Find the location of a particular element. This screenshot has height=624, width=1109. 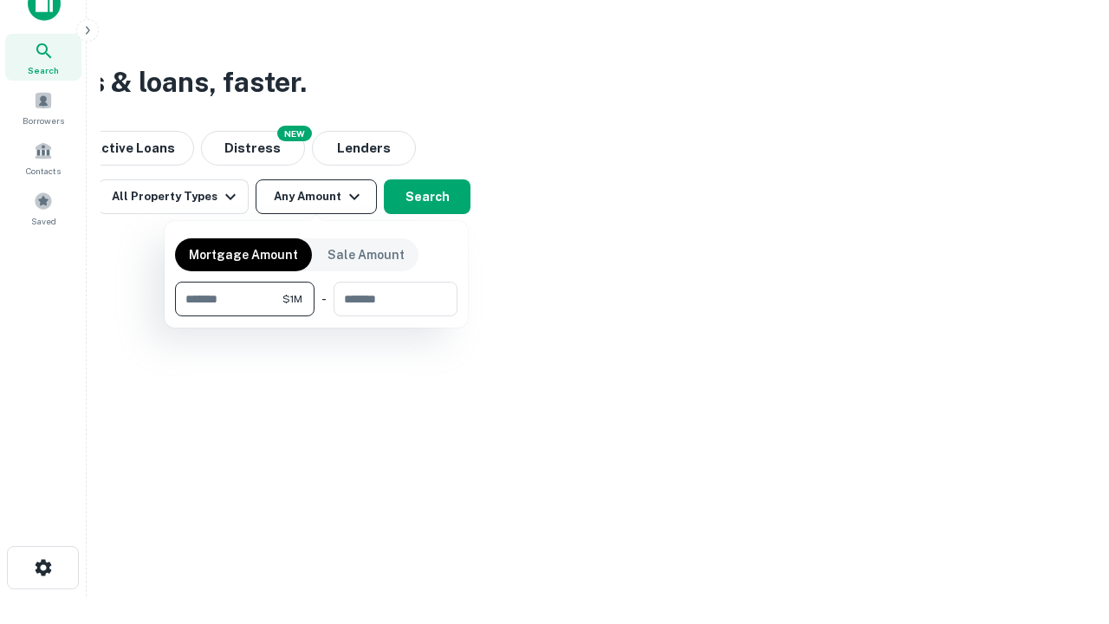

p: Sale Amount is located at coordinates (366, 255).